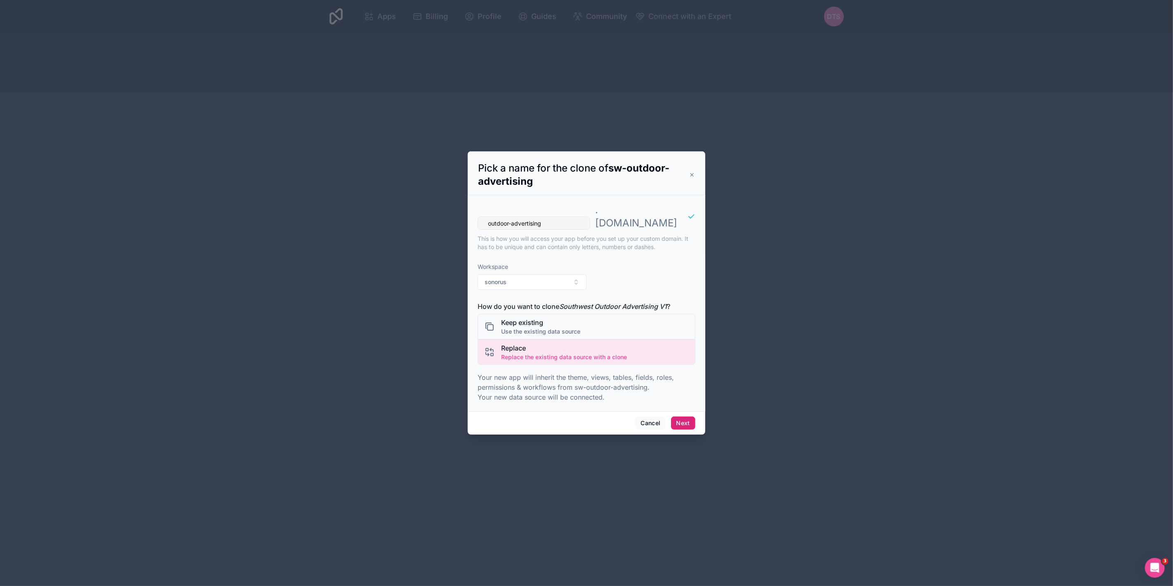 The width and height of the screenshot is (1173, 586). What do you see at coordinates (587, 387) in the screenshot?
I see `p: Your new app will inherit the theme, views, tables, fields, roles, permissions & workflows from s...` at bounding box center [587, 387].